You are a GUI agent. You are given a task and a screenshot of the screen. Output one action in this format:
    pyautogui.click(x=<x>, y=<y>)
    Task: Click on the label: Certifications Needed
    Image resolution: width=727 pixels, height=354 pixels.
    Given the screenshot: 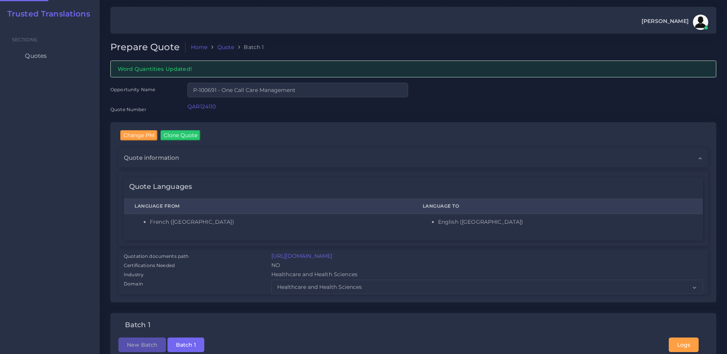 What is the action you would take?
    pyautogui.click(x=149, y=266)
    